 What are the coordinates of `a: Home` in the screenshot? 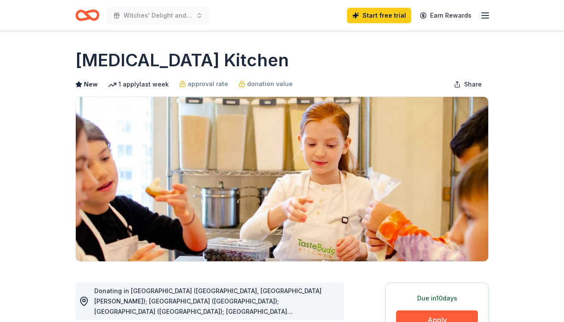 It's located at (87, 15).